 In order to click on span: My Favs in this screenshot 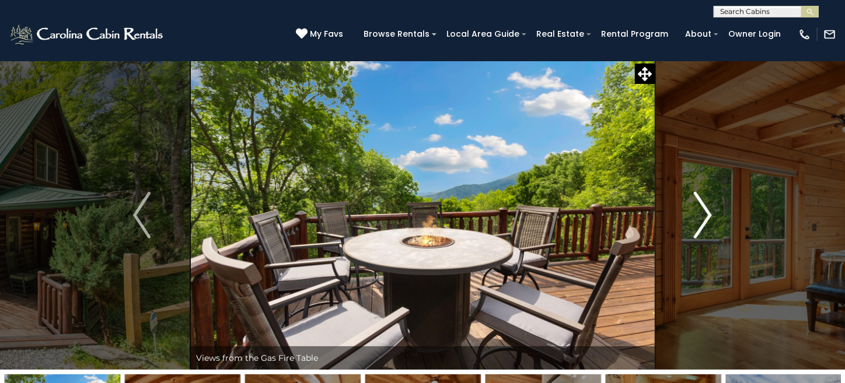, I will do `click(326, 34)`.